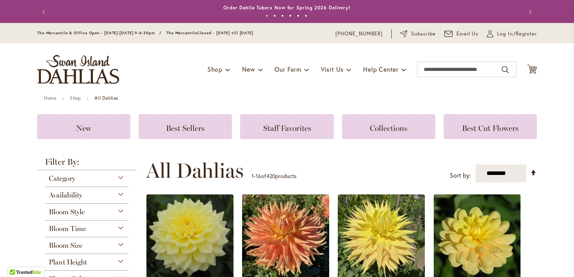 The image size is (574, 277). What do you see at coordinates (195, 171) in the screenshot?
I see `span: All Dahlias` at bounding box center [195, 171].